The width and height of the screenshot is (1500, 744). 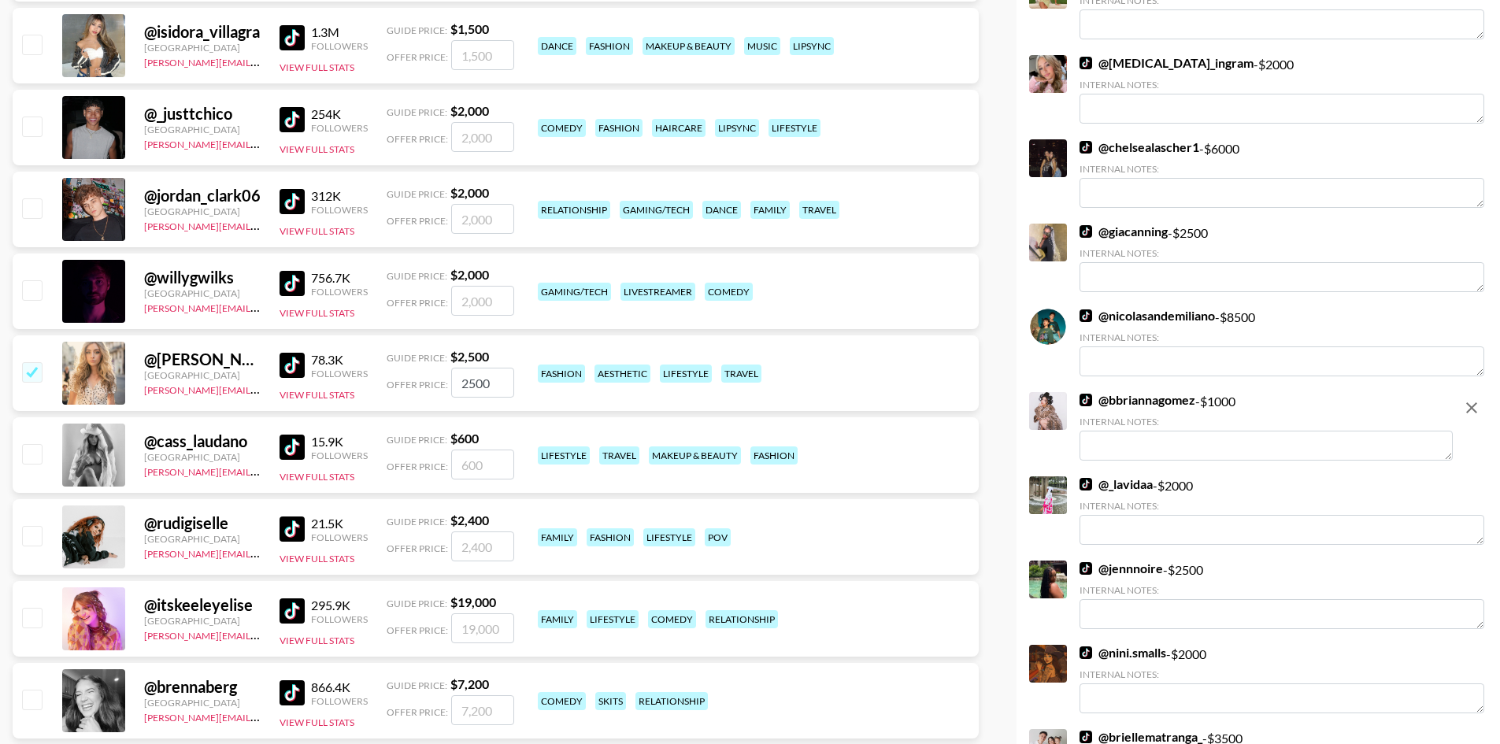 What do you see at coordinates (339, 442) in the screenshot?
I see `div: 15.9K` at bounding box center [339, 442].